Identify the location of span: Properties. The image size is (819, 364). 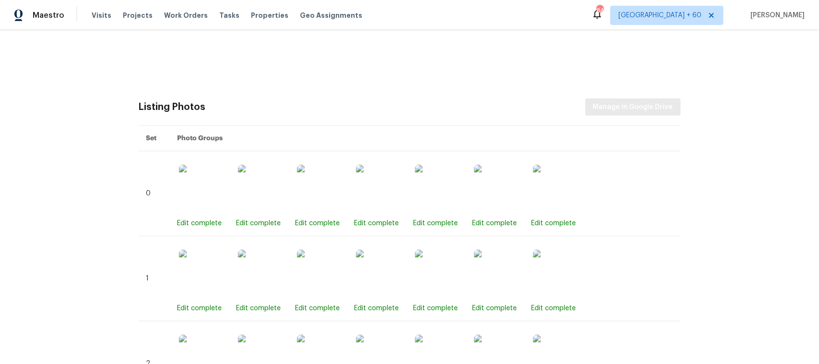
(270, 15).